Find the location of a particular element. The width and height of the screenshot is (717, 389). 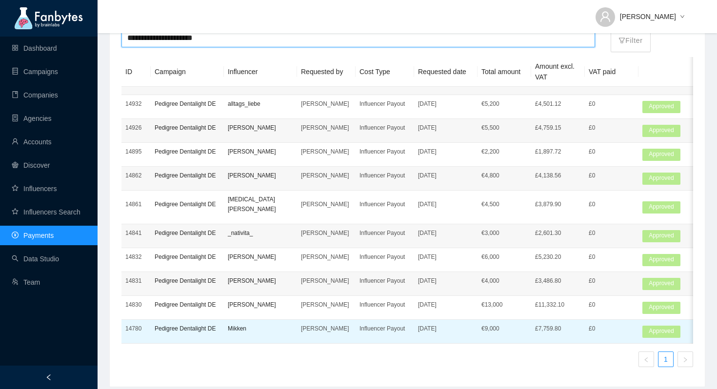

button: right is located at coordinates (685, 359).